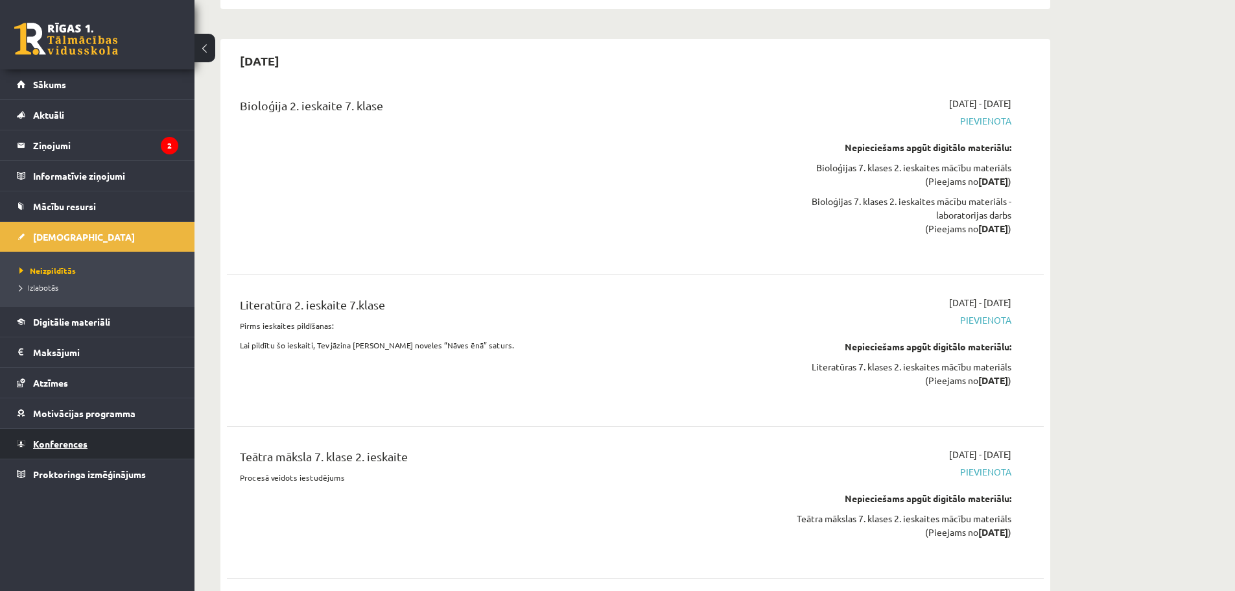  Describe the element at coordinates (49, 115) in the screenshot. I see `span: Aktuāli` at that location.